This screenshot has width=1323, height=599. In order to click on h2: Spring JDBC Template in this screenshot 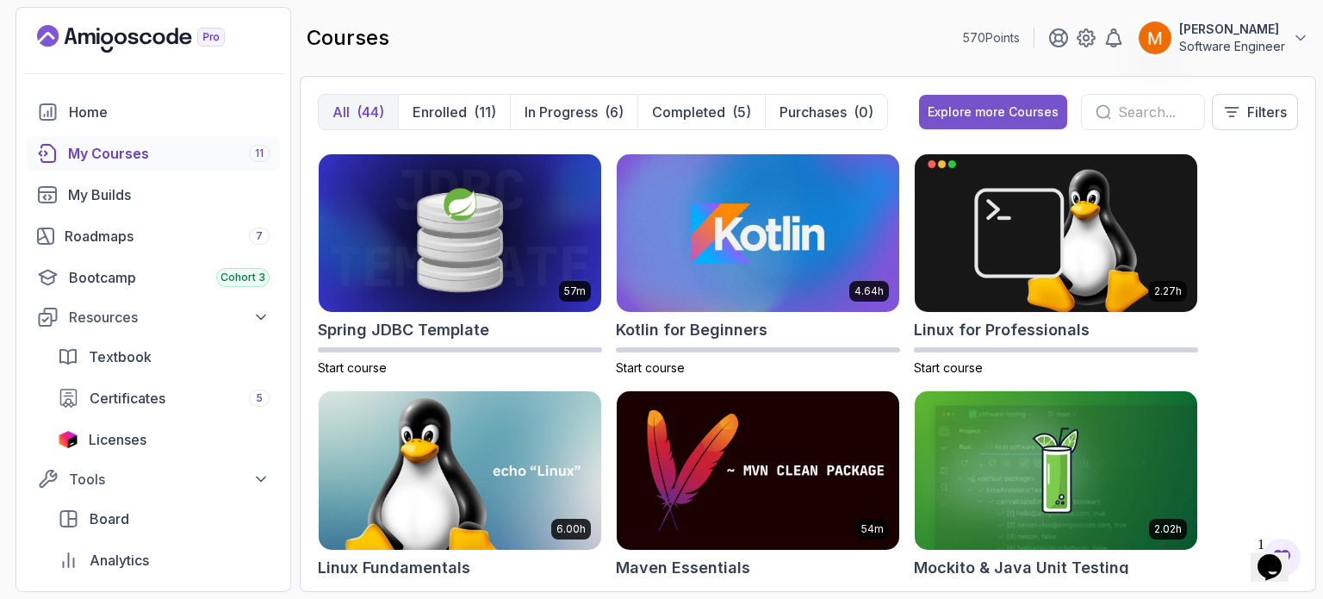, I will do `click(403, 330)`.